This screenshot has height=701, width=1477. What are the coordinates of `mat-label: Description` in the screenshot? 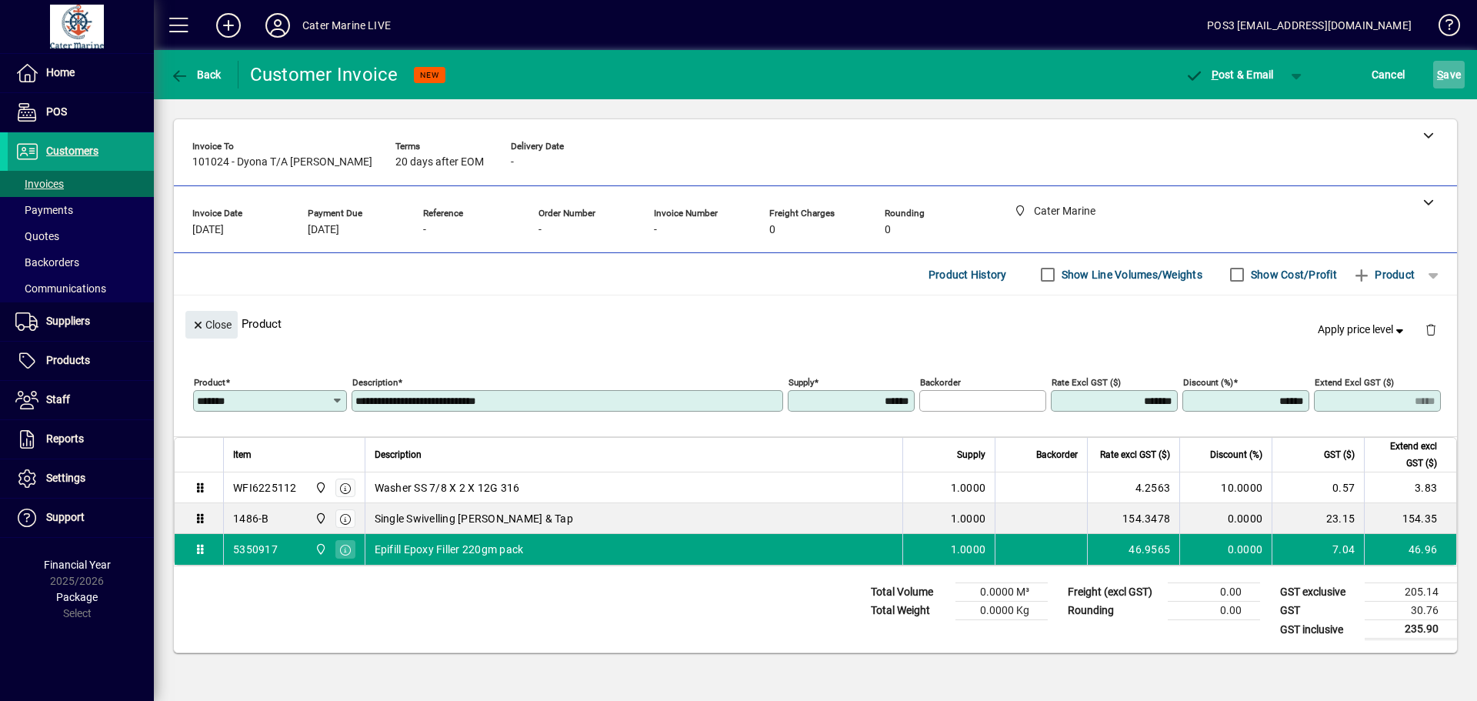 It's located at (375, 382).